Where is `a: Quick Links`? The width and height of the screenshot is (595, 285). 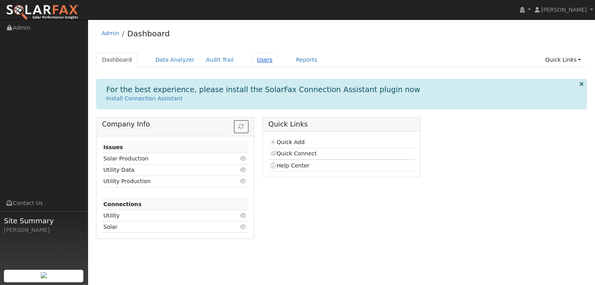 a: Quick Links is located at coordinates (563, 60).